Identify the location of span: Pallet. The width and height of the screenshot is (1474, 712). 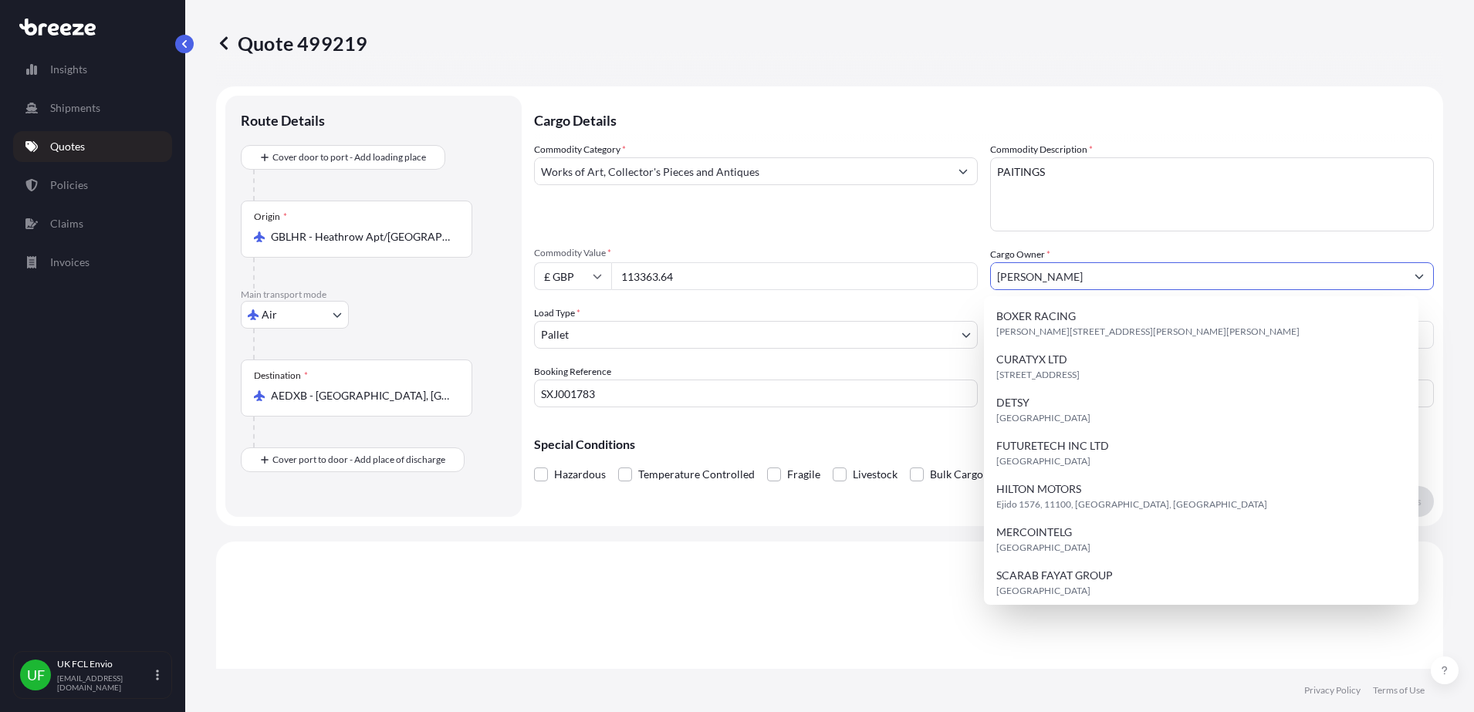
(555, 335).